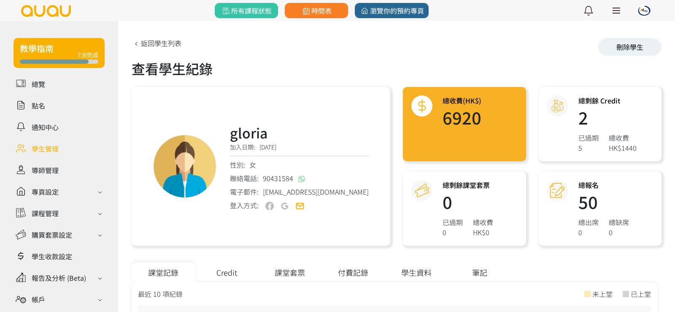 The width and height of the screenshot is (675, 312). I want to click on a: 瀏覽你的預約專頁, so click(392, 11).